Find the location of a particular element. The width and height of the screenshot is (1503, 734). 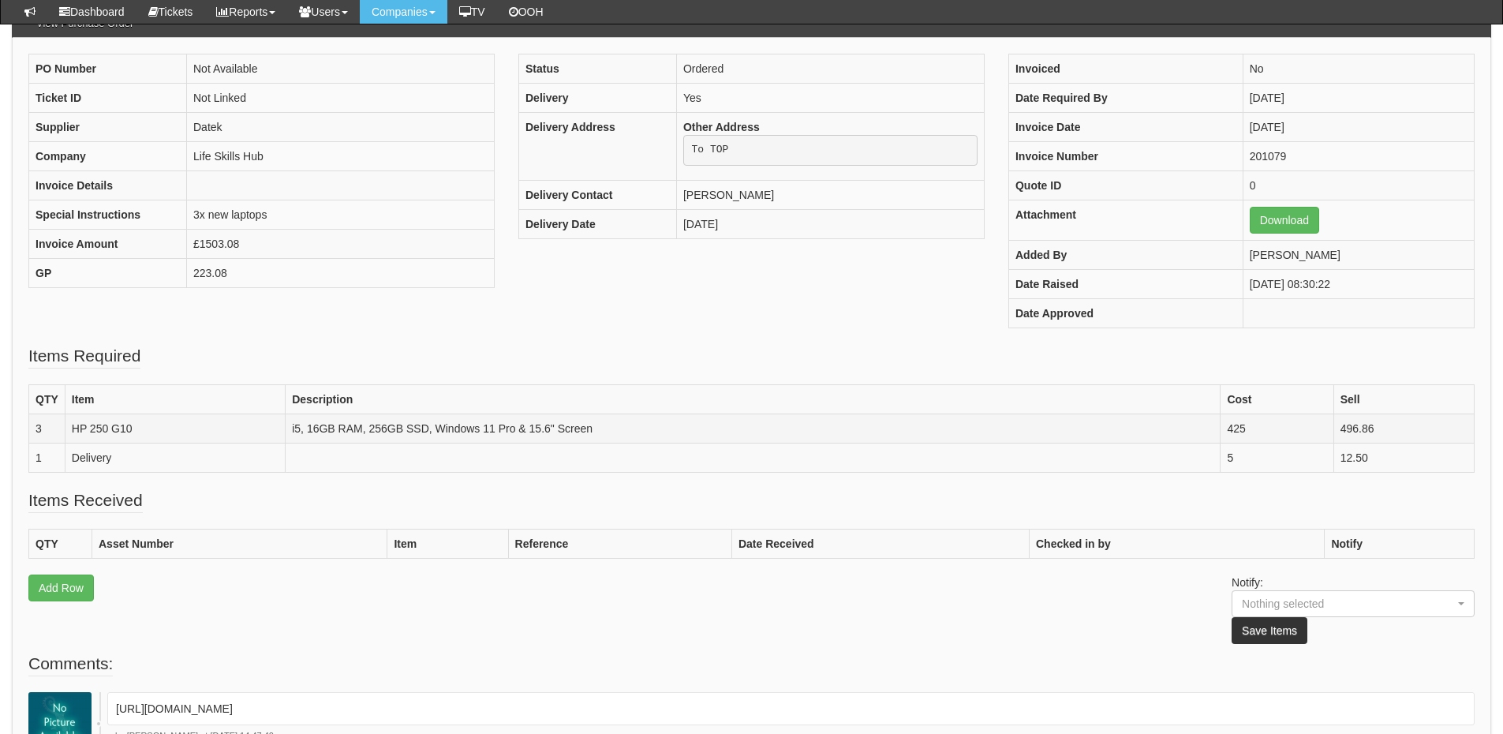

legend: Items Received is located at coordinates (85, 500).